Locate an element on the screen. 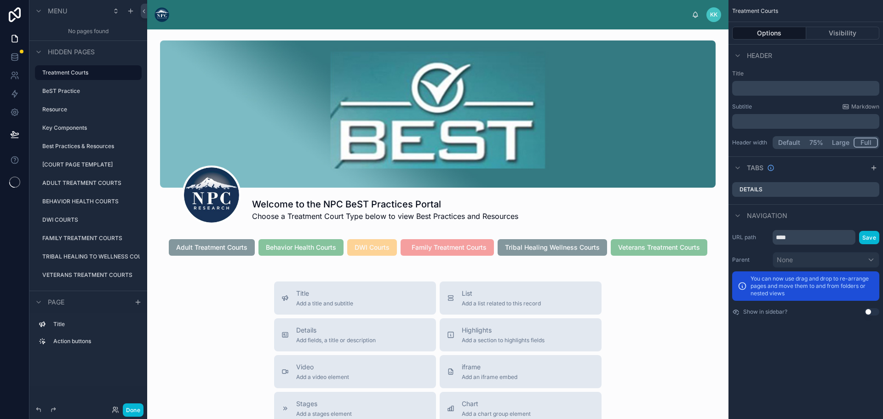 The width and height of the screenshot is (883, 419). span: KK is located at coordinates (714, 15).